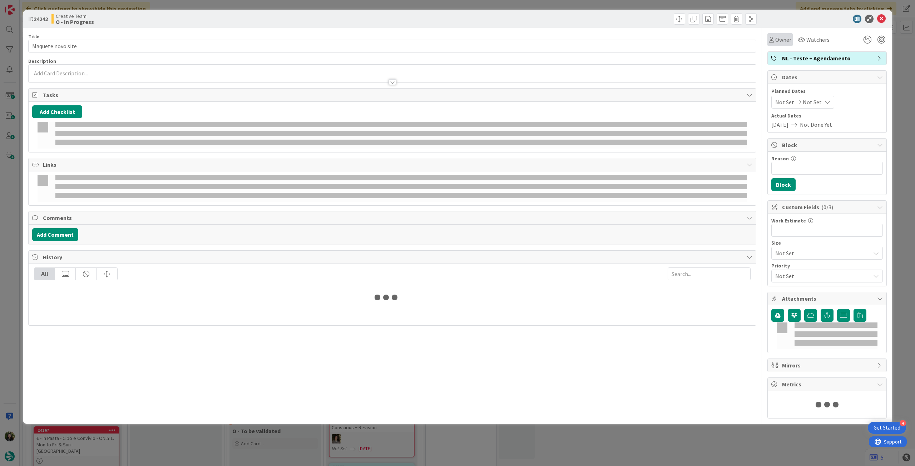  I want to click on div: All, so click(45, 274).